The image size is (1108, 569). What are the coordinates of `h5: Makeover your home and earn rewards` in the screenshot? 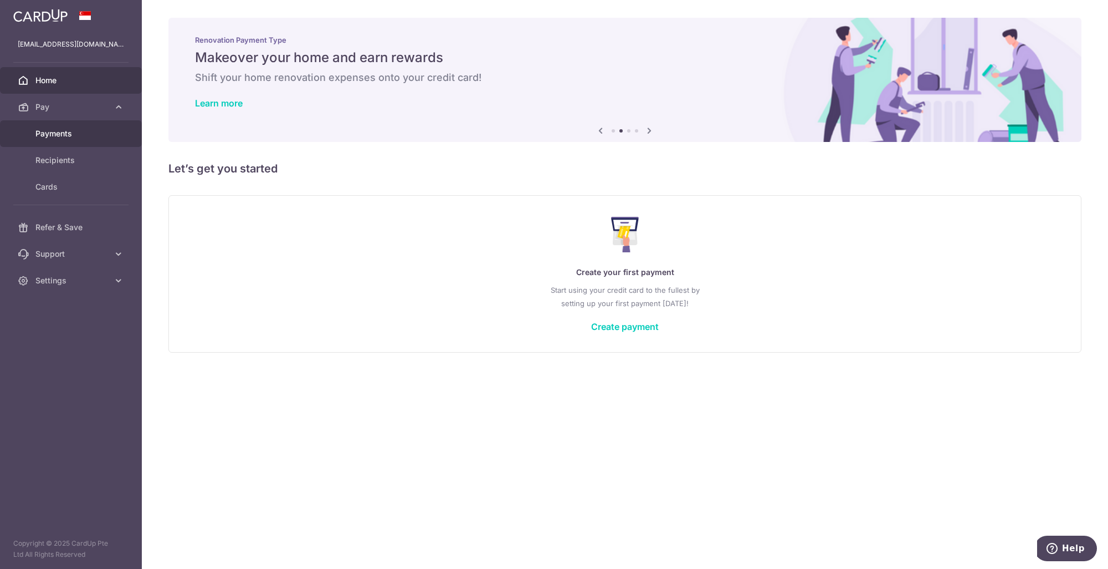 It's located at (625, 58).